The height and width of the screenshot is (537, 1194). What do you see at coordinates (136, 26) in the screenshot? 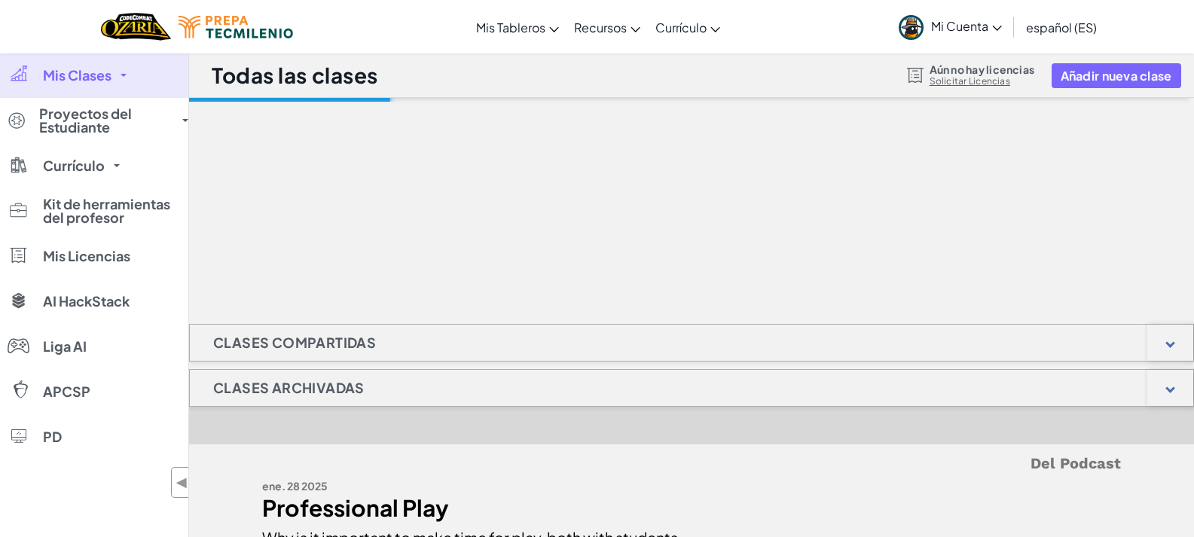
I see `a: Ozaria by CodeCombat logo` at bounding box center [136, 26].